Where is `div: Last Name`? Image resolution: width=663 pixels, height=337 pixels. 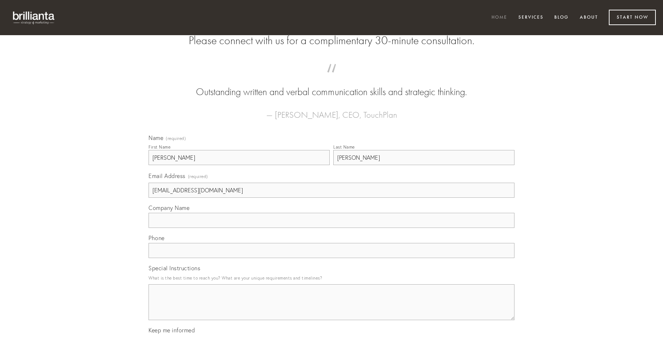 div: Last Name is located at coordinates (344, 147).